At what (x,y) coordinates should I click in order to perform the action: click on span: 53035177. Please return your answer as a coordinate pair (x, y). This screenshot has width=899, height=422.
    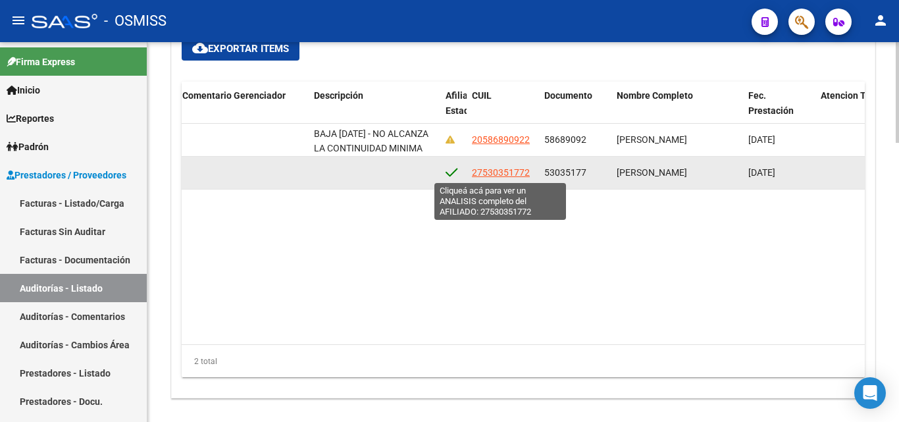
    Looking at the image, I should click on (565, 172).